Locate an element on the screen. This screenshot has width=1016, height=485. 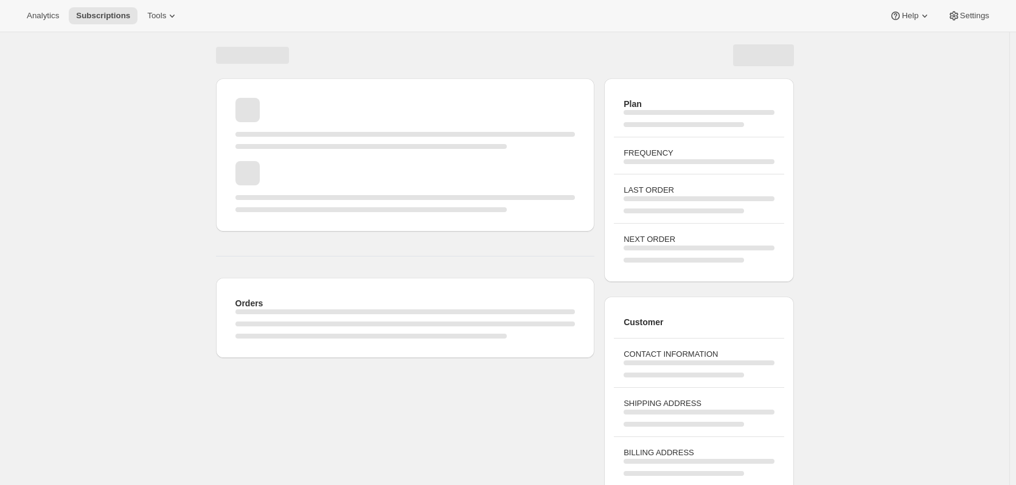
button: Subscriptions is located at coordinates (103, 16).